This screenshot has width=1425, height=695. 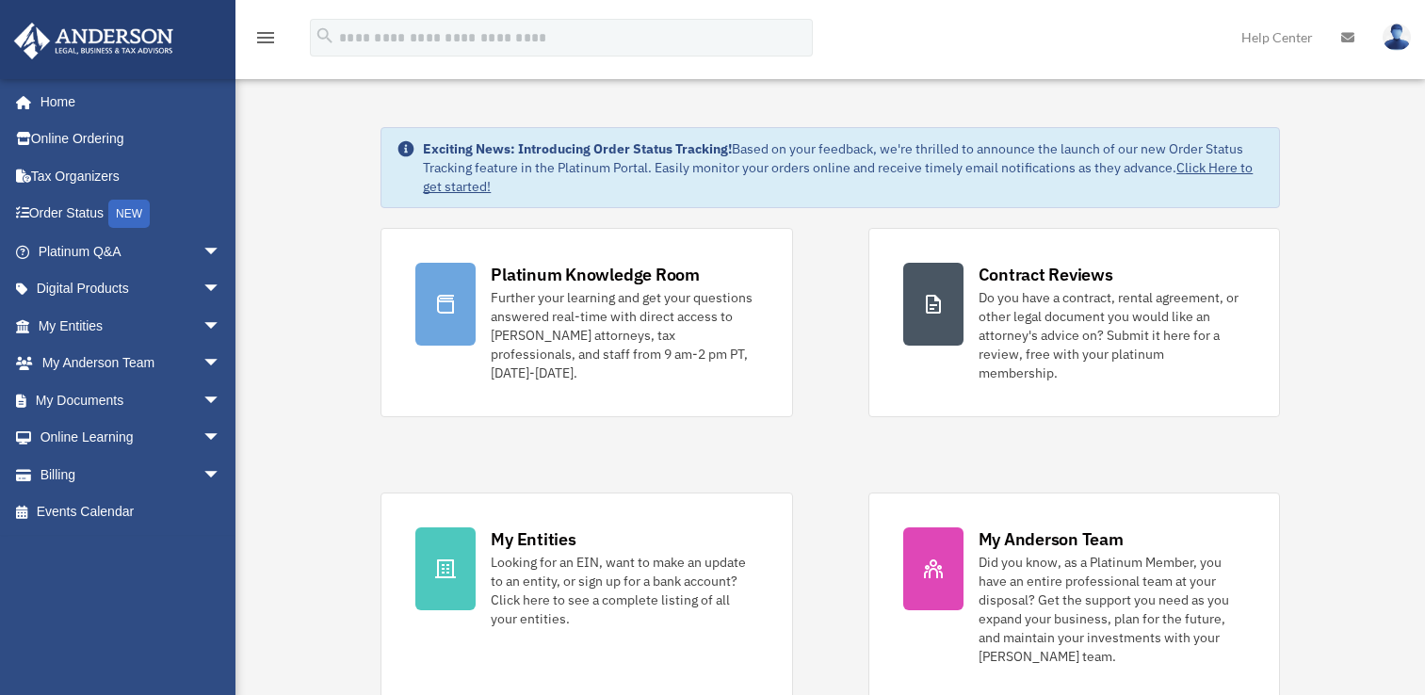 I want to click on div: Based on your feedback, we're thrilled to announce the launch of our new Order Status Tracking fe..., so click(x=843, y=168).